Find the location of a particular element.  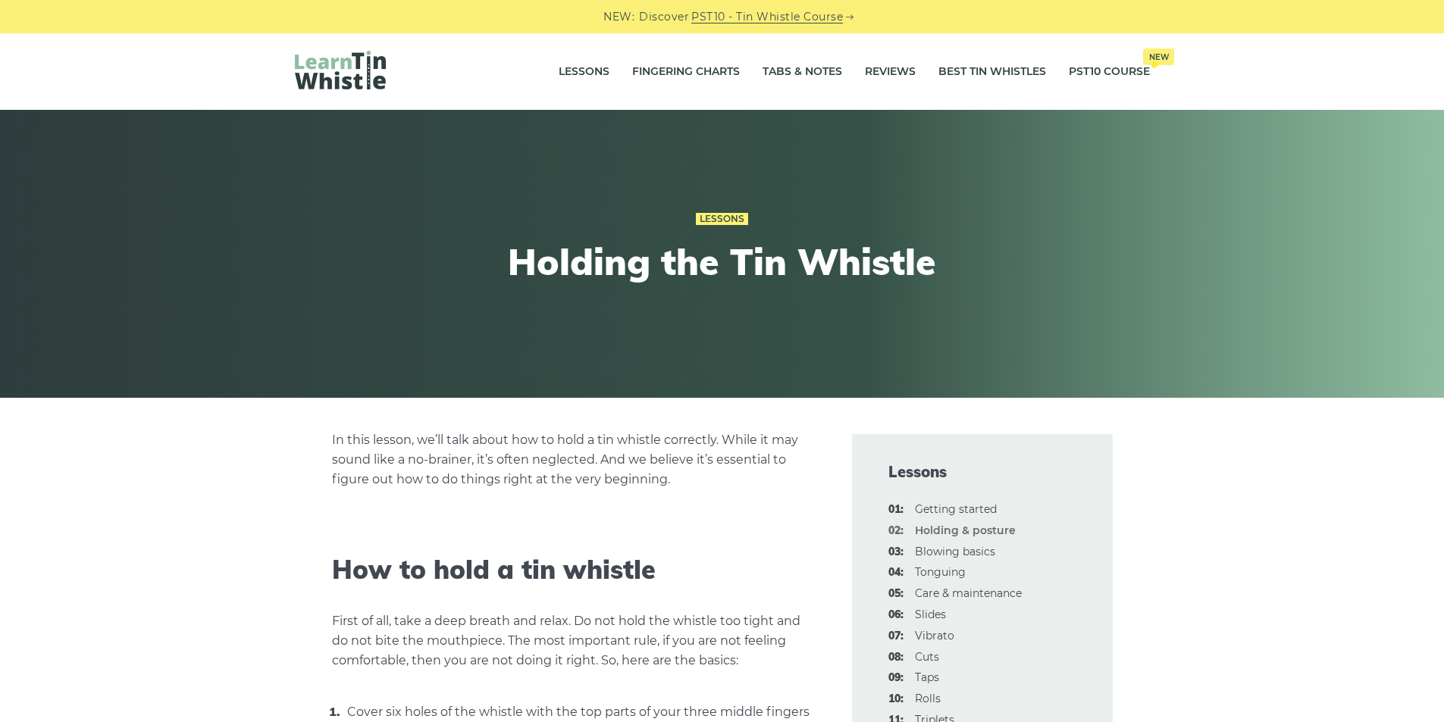

h2: How to hold a tin whistle is located at coordinates (574, 570).